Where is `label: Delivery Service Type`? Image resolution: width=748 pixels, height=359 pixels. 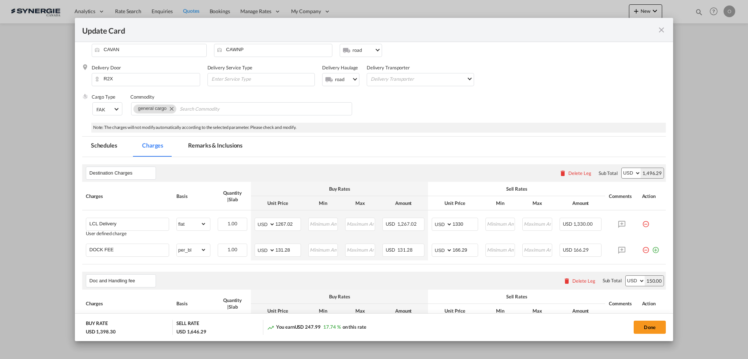
label: Delivery Service Type is located at coordinates (230, 68).